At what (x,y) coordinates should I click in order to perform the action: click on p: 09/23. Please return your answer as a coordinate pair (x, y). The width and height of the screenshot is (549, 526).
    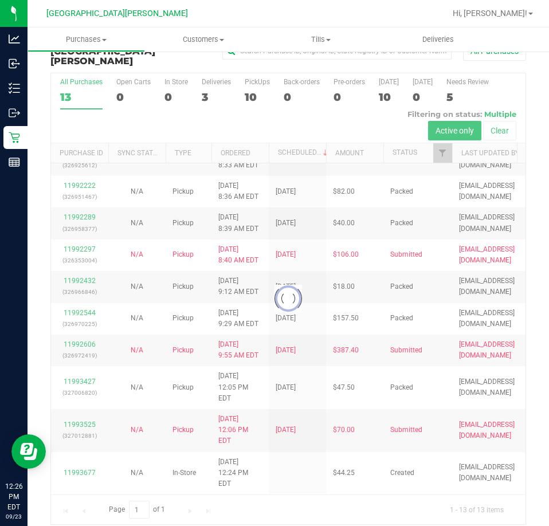
    Looking at the image, I should click on (14, 516).